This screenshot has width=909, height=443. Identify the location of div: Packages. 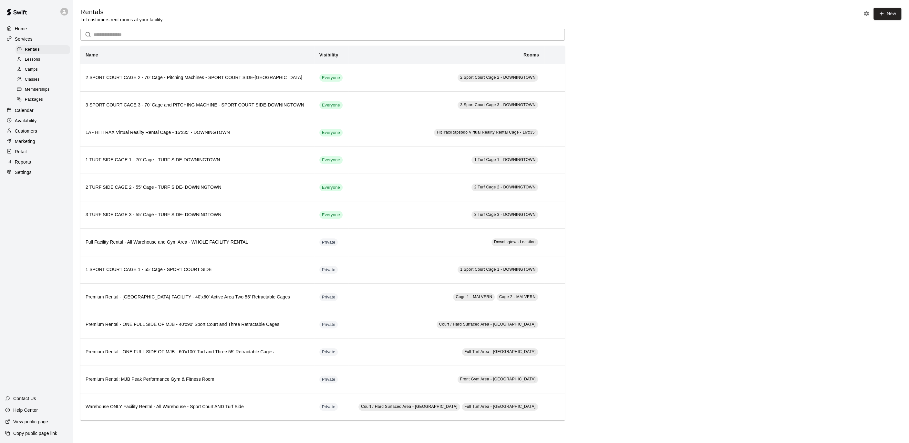
(43, 100).